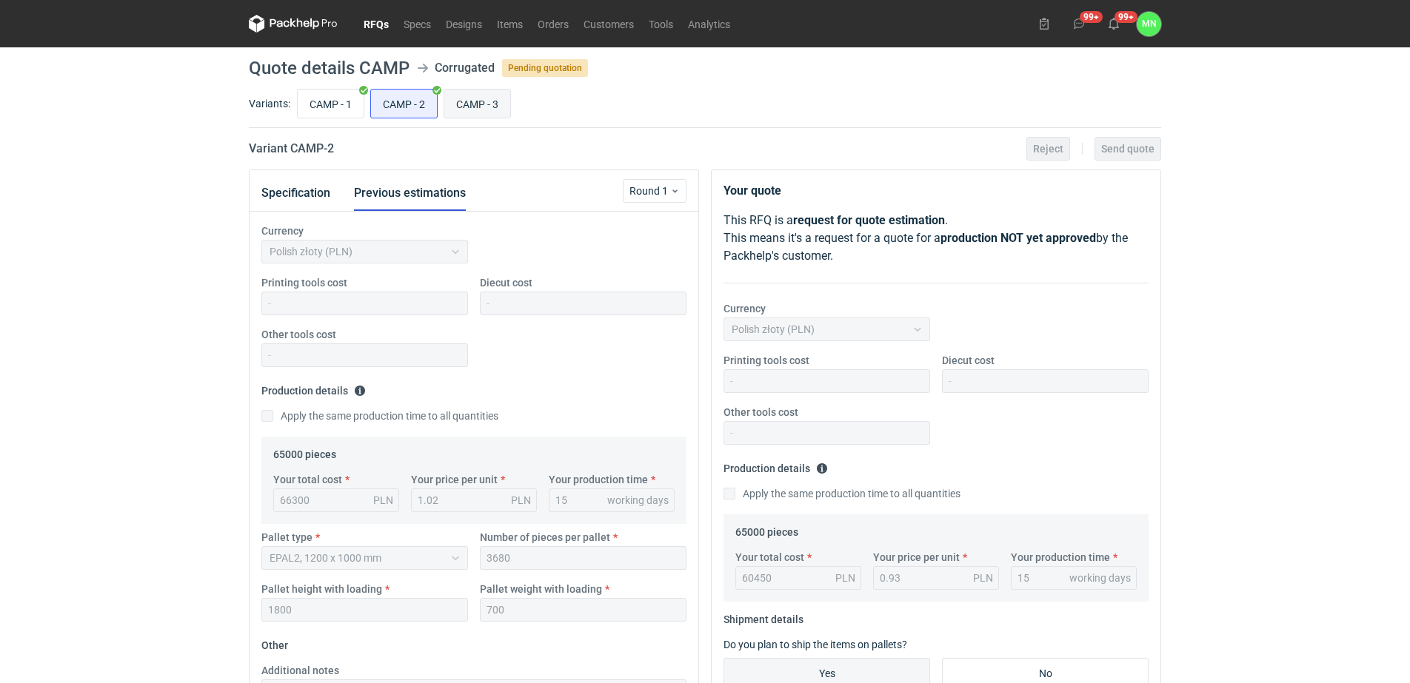 The height and width of the screenshot is (683, 1410). What do you see at coordinates (540, 589) in the screenshot?
I see `label: Pallet weight with loading` at bounding box center [540, 589].